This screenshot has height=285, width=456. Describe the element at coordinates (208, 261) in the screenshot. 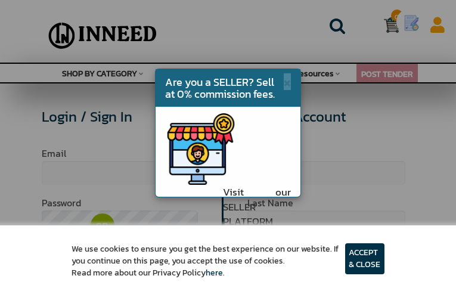

I see `article: We use cookies to ensure you get the best experience on our website. If you continue on this page...` at that location.